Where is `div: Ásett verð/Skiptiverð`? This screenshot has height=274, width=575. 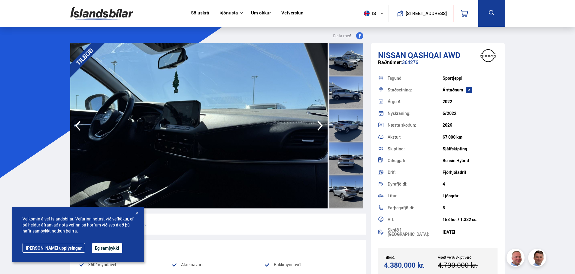
div: Ásett verð/Skiptiverð is located at coordinates (465, 257).